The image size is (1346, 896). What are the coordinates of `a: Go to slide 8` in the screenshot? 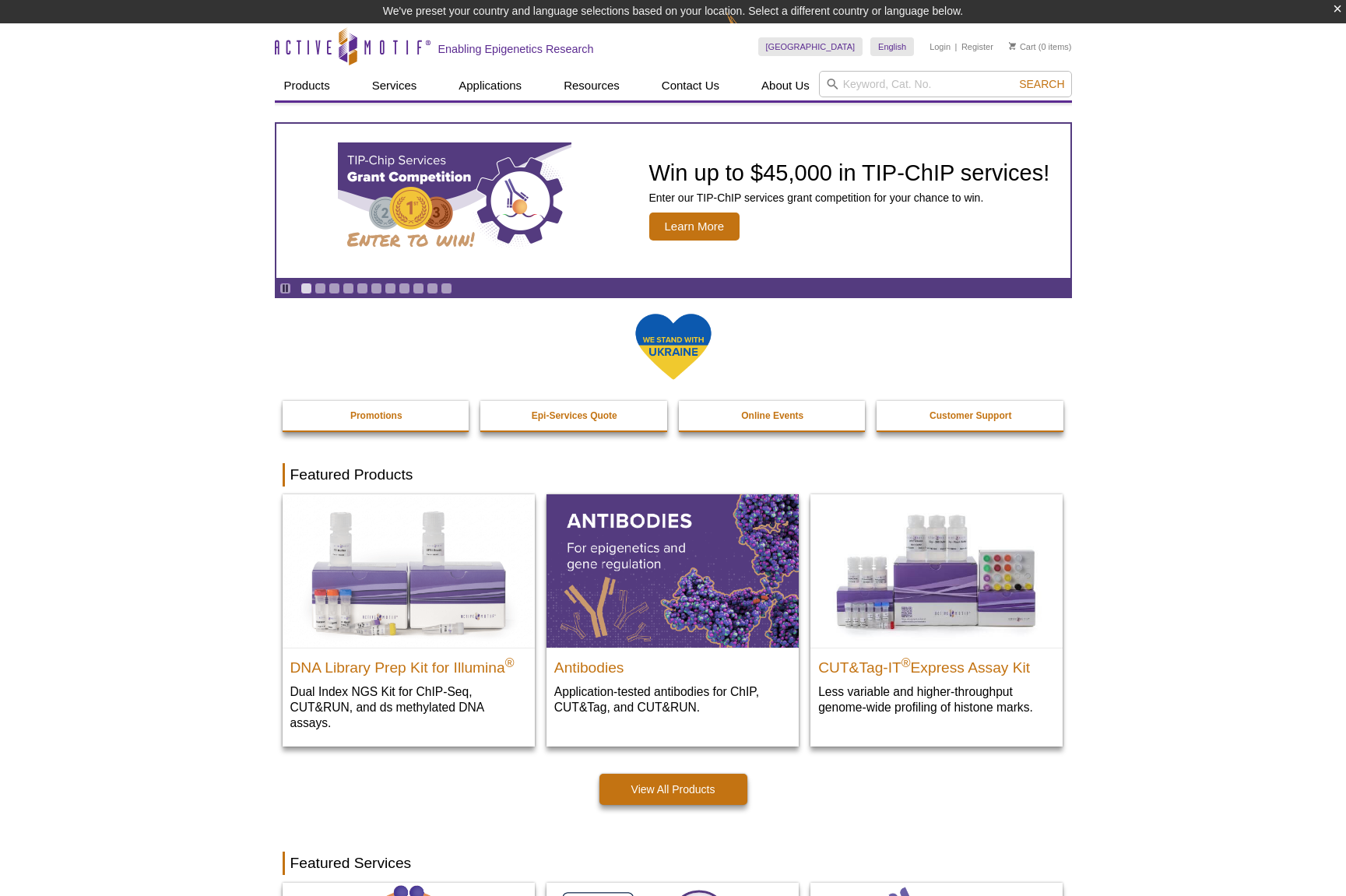 It's located at (404, 288).